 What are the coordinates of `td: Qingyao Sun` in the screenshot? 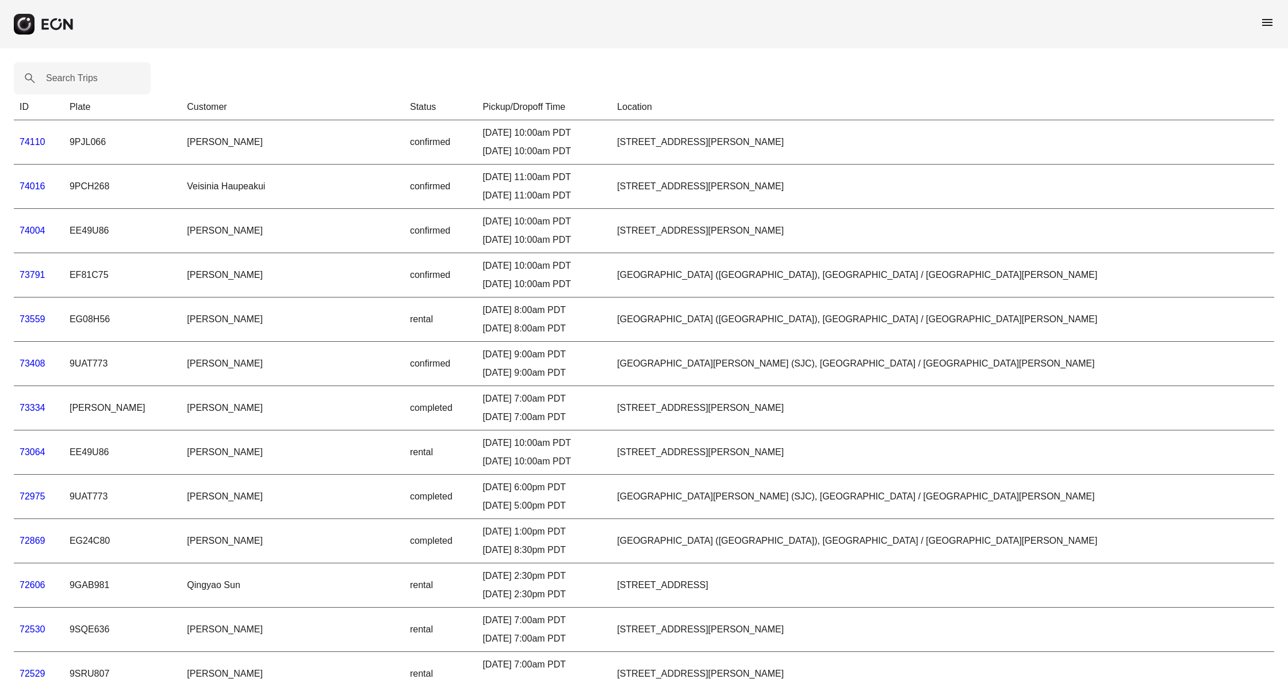 It's located at (293, 585).